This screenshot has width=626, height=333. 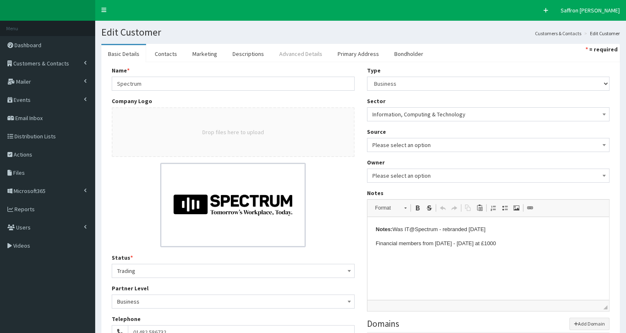 I want to click on span: Actions, so click(x=23, y=154).